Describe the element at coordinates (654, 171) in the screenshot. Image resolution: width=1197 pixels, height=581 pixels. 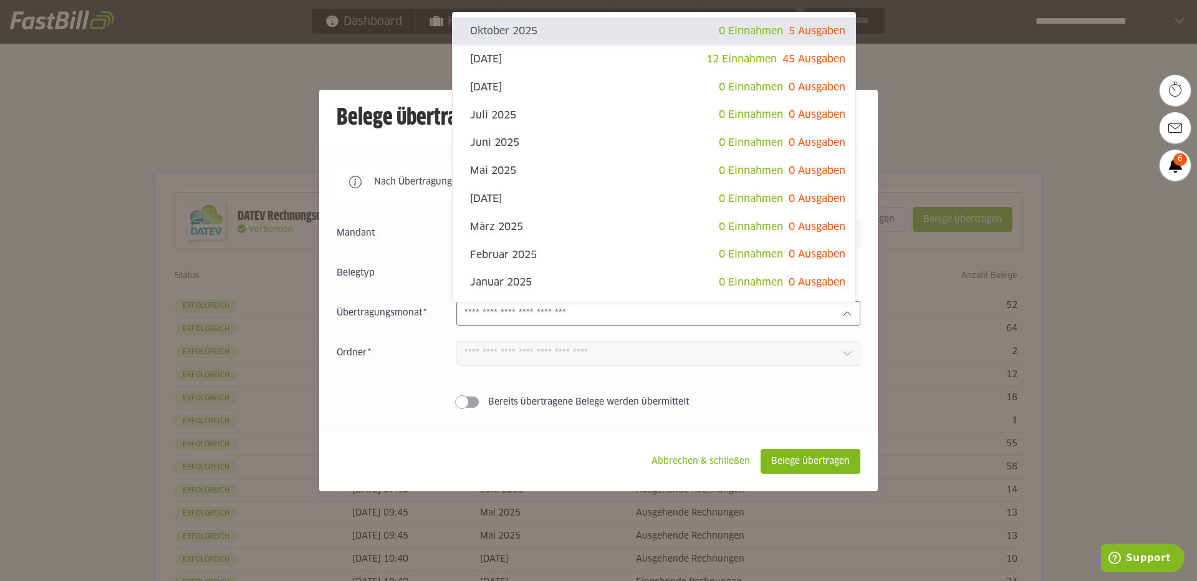
I see `sl-option: Mai 2025` at that location.